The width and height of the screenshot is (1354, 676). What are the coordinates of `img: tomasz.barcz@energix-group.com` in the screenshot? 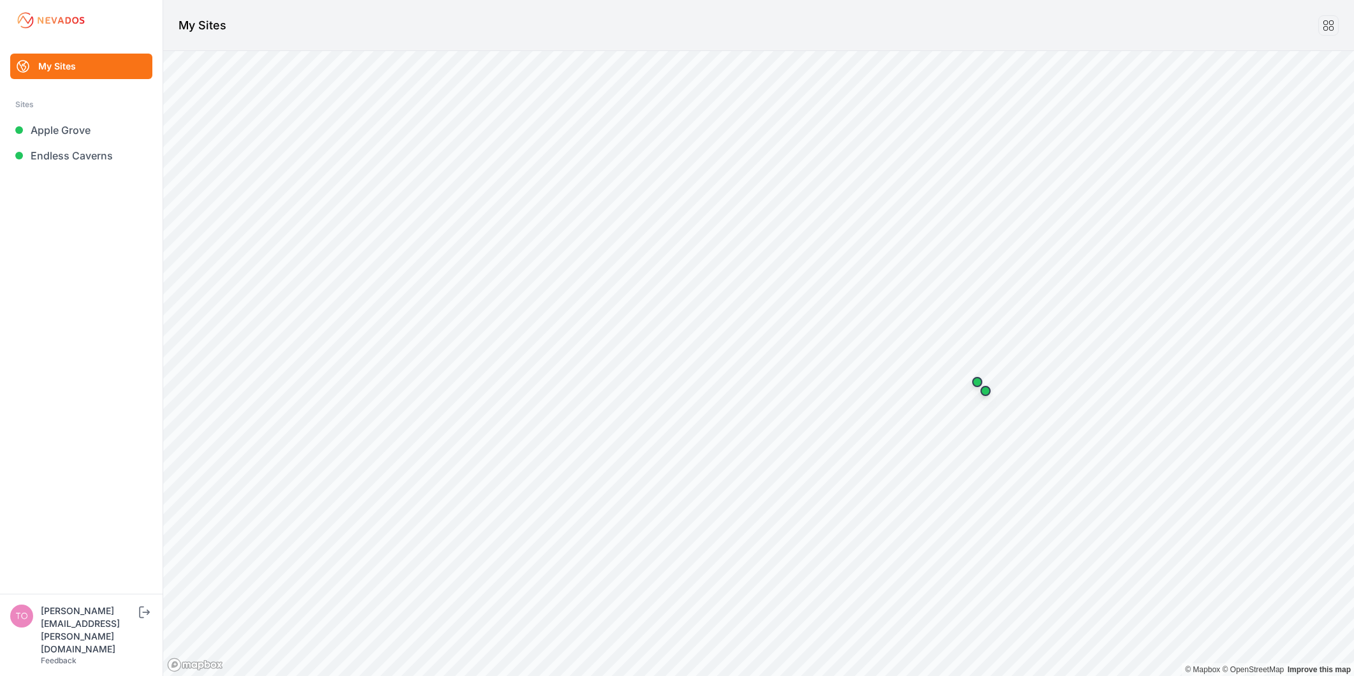 It's located at (22, 616).